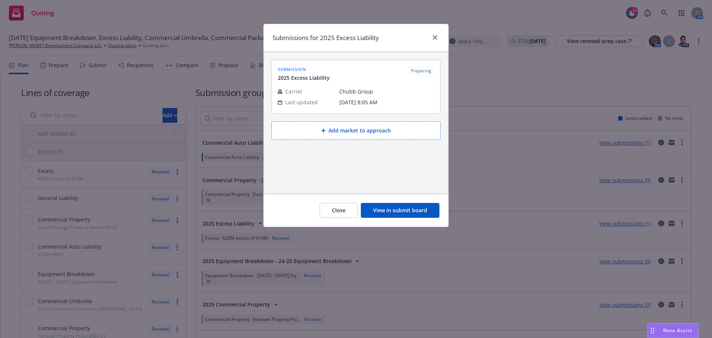 The width and height of the screenshot is (712, 338). Describe the element at coordinates (673, 330) in the screenshot. I see `button: Nova Assist` at that location.